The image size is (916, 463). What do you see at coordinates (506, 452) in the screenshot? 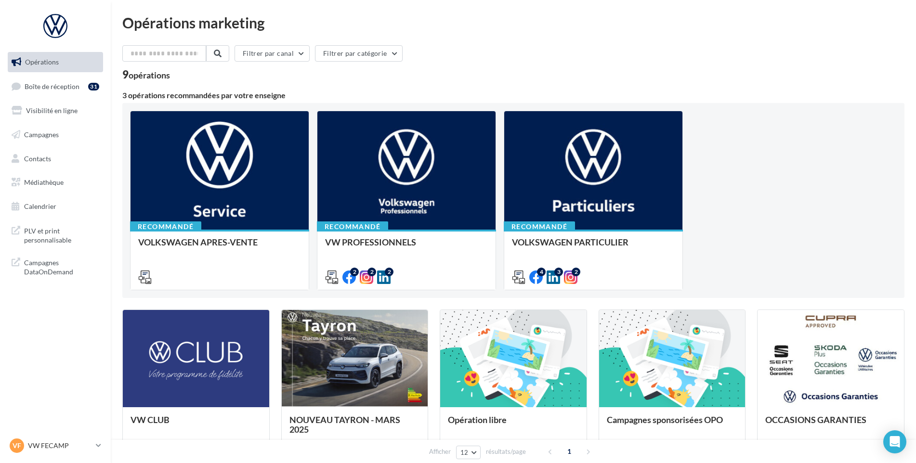
I see `span: résultats/page` at bounding box center [506, 452].